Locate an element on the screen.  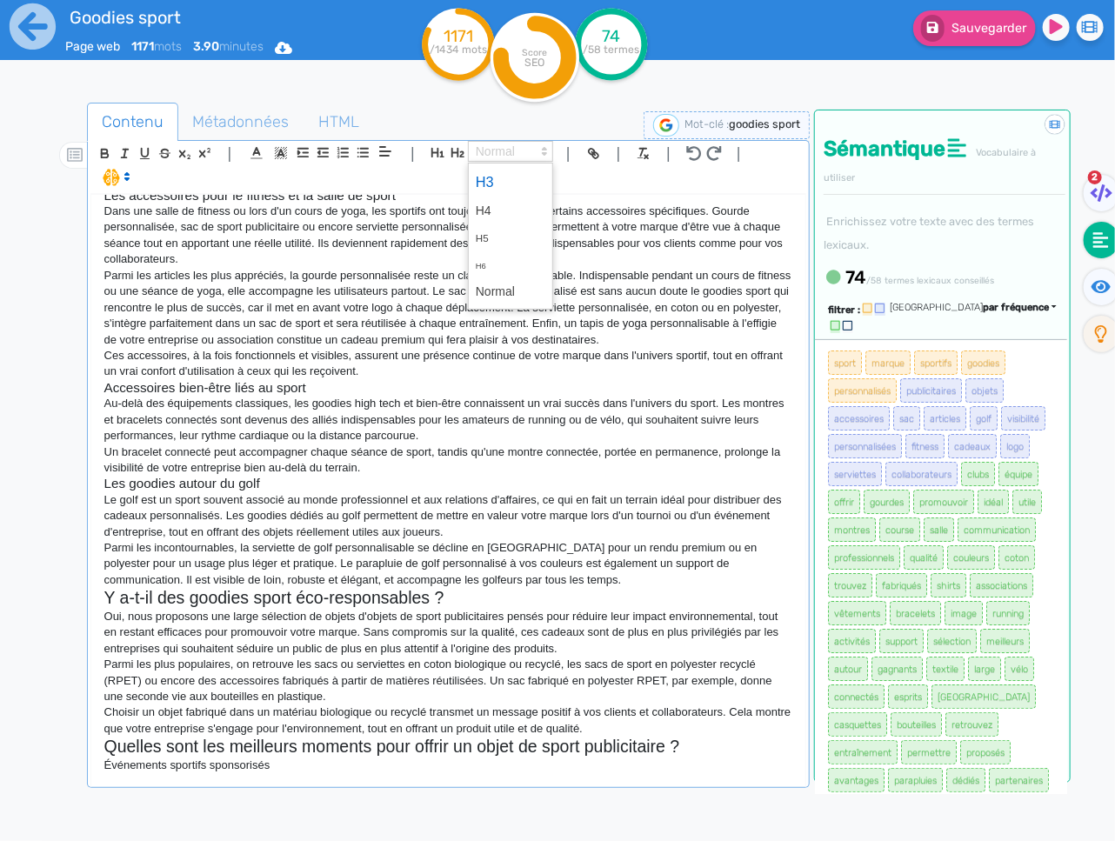
span: goodies is located at coordinates (982, 363).